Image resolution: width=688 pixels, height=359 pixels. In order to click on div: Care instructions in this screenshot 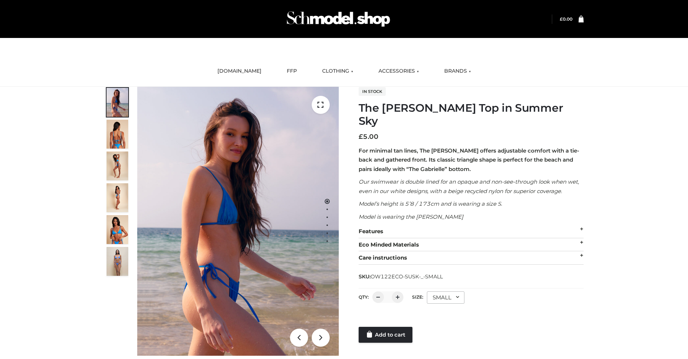, I will do `click(471, 257)`.